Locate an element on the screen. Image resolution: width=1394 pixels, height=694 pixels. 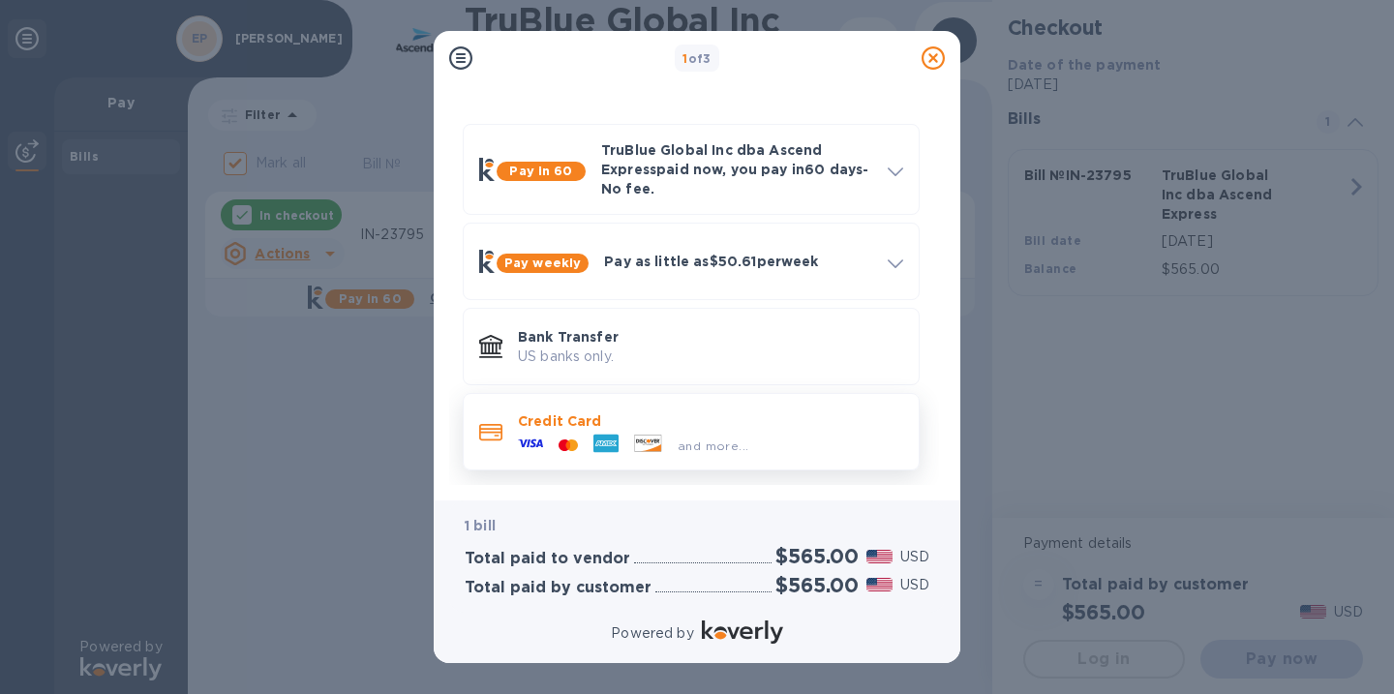
h3: Total paid to vendor is located at coordinates (547, 558).